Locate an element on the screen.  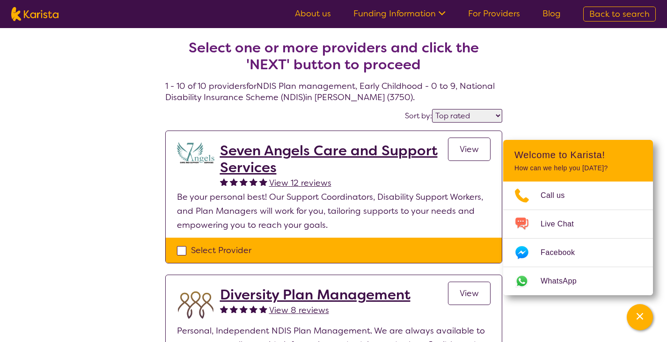
span: Live Chat is located at coordinates (563, 224).